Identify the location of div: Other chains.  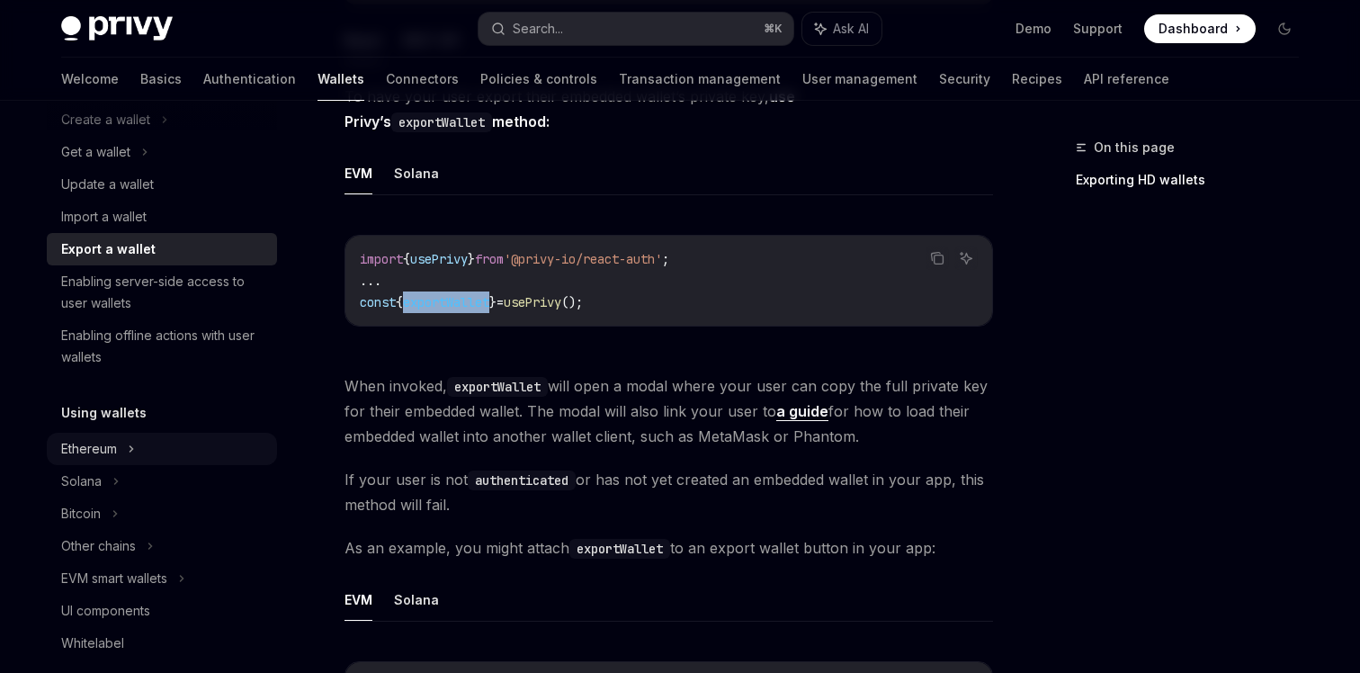
(98, 546).